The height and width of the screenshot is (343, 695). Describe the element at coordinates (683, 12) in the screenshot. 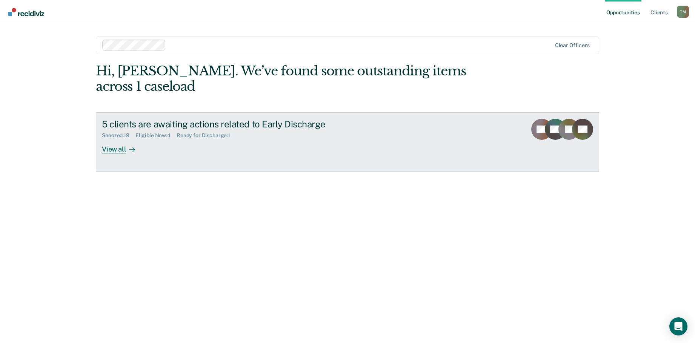

I see `button: Profile dropdown button` at that location.